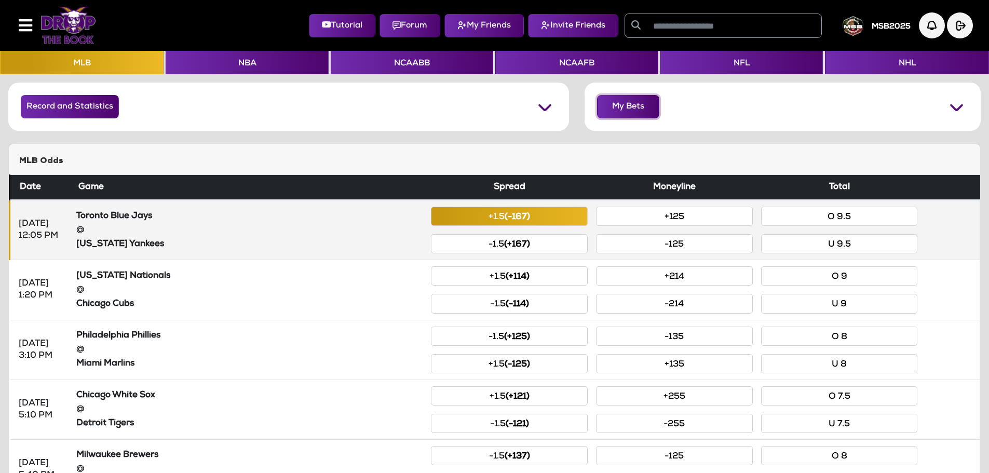 This screenshot has width=989, height=473. I want to click on button: My Friends, so click(484, 25).